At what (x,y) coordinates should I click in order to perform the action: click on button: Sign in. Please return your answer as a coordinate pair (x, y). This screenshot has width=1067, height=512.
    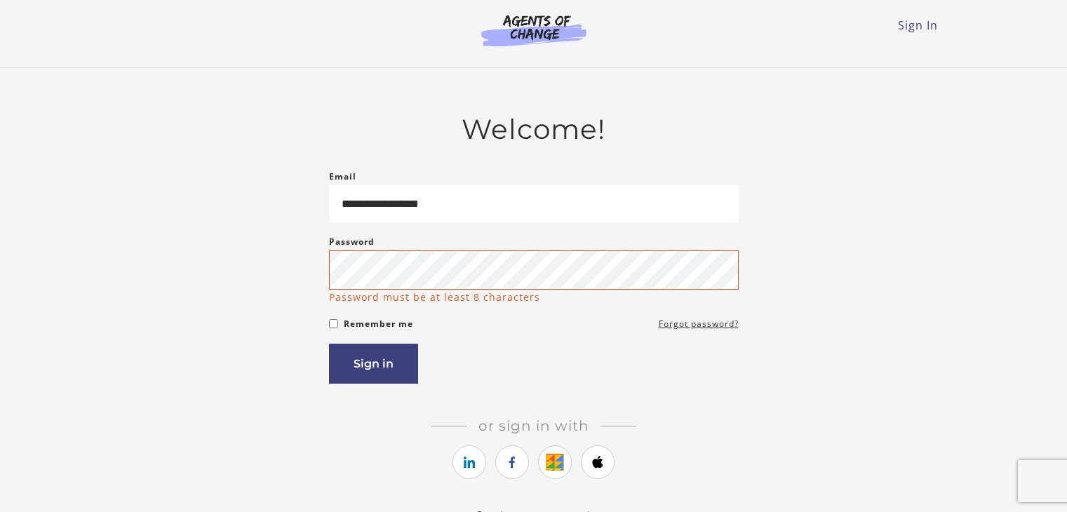
    Looking at the image, I should click on (373, 363).